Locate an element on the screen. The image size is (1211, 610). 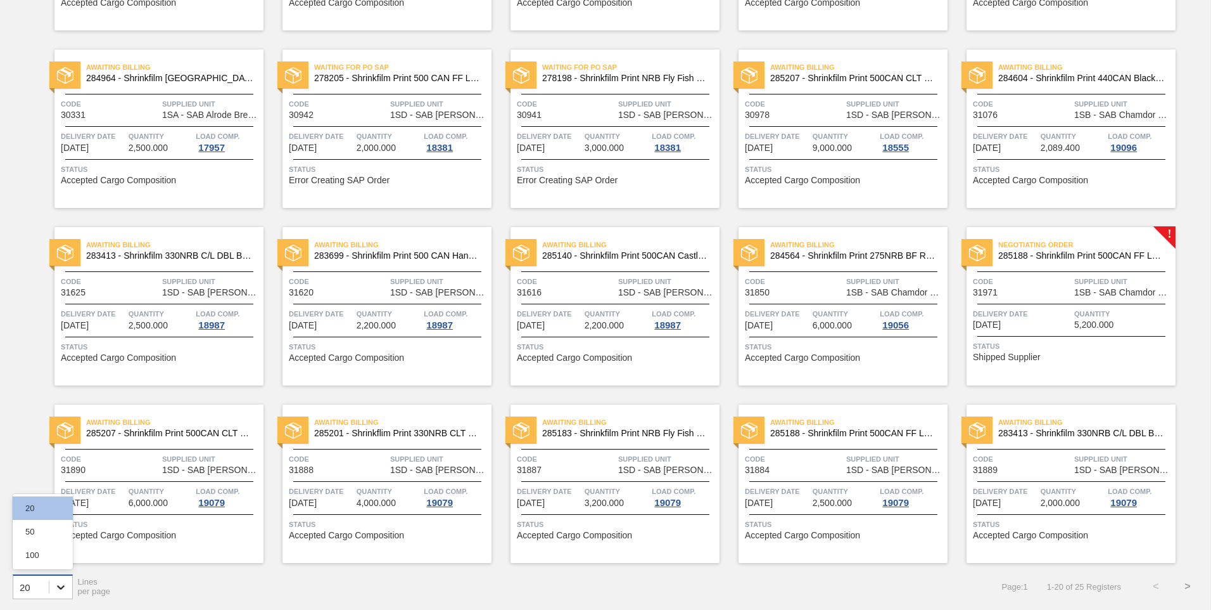
a: statusAwaiting Billing285207 - Shrinkfilm Print 500CAN CLT PU 25Code31890Supplied Unit1SD - SAB [... is located at coordinates (150, 483).